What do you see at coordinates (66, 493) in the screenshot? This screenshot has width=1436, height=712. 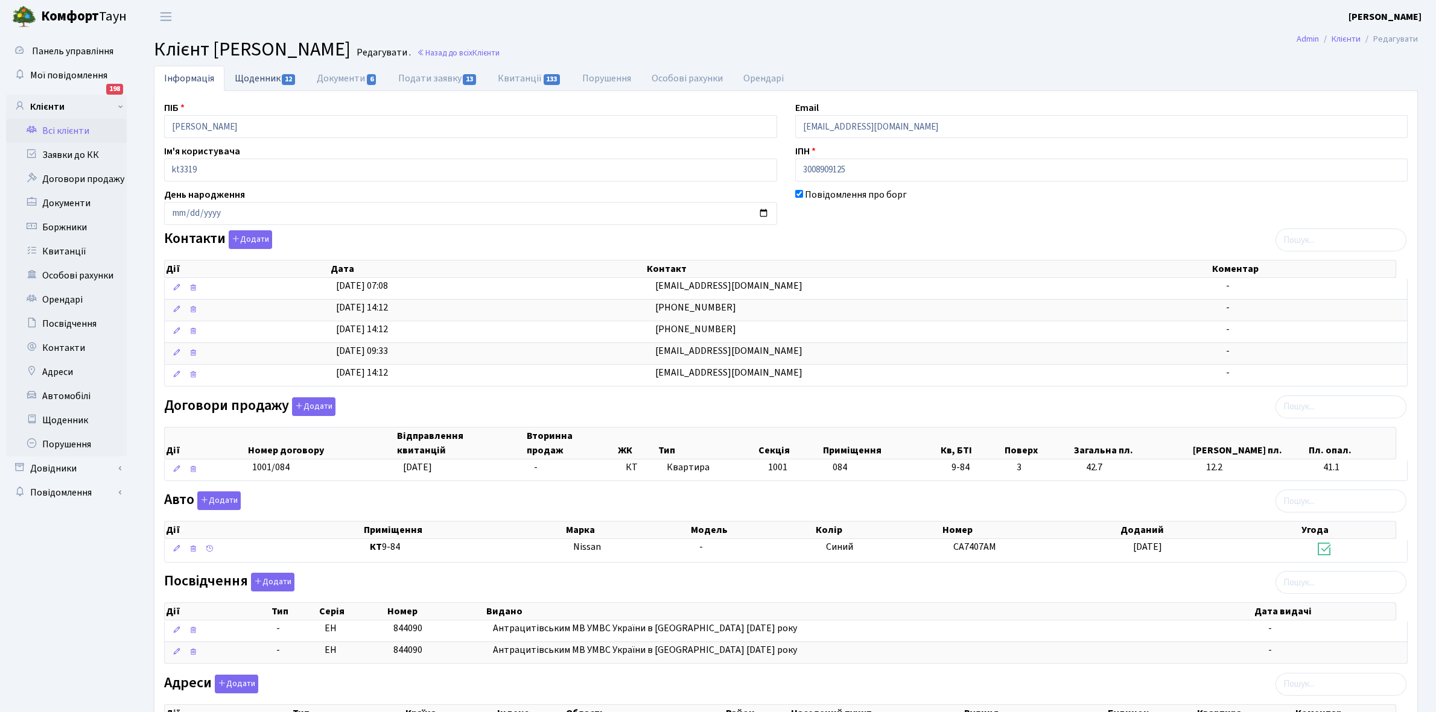 I see `a: Повідомлення` at bounding box center [66, 493].